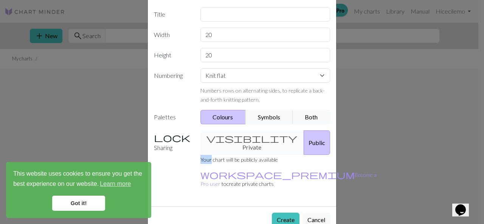 This screenshot has height=224, width=484. I want to click on button: Symbols, so click(269, 117).